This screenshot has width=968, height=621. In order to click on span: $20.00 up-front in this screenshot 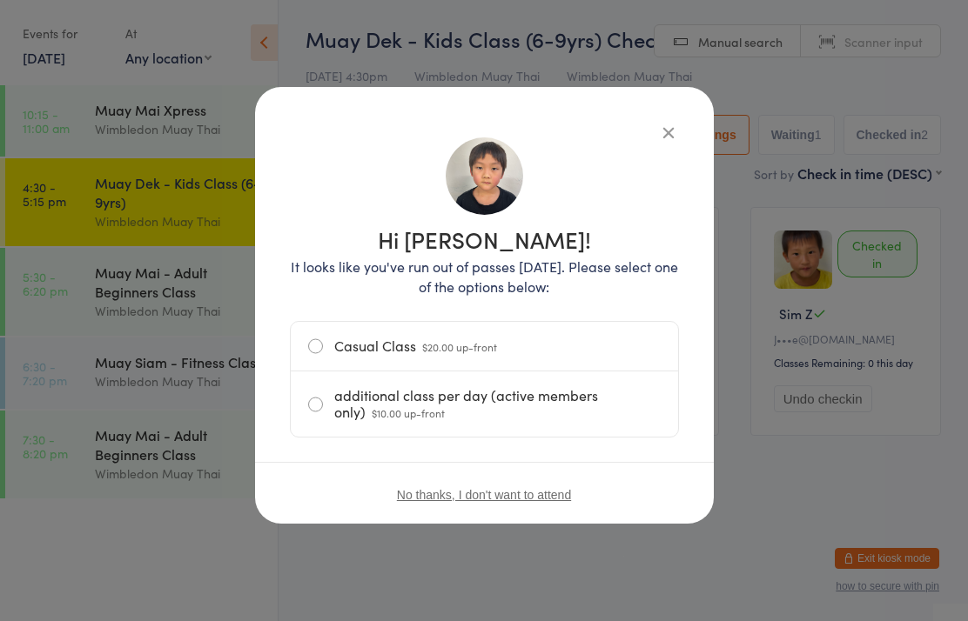, I will do `click(460, 346)`.